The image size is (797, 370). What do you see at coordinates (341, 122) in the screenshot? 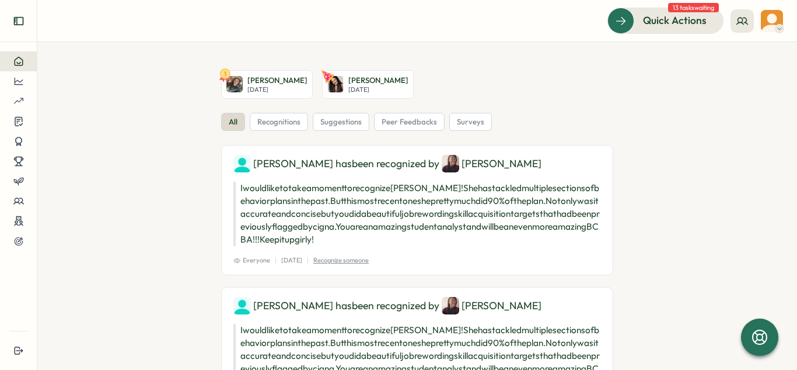
I see `span: suggestions` at bounding box center [341, 122].